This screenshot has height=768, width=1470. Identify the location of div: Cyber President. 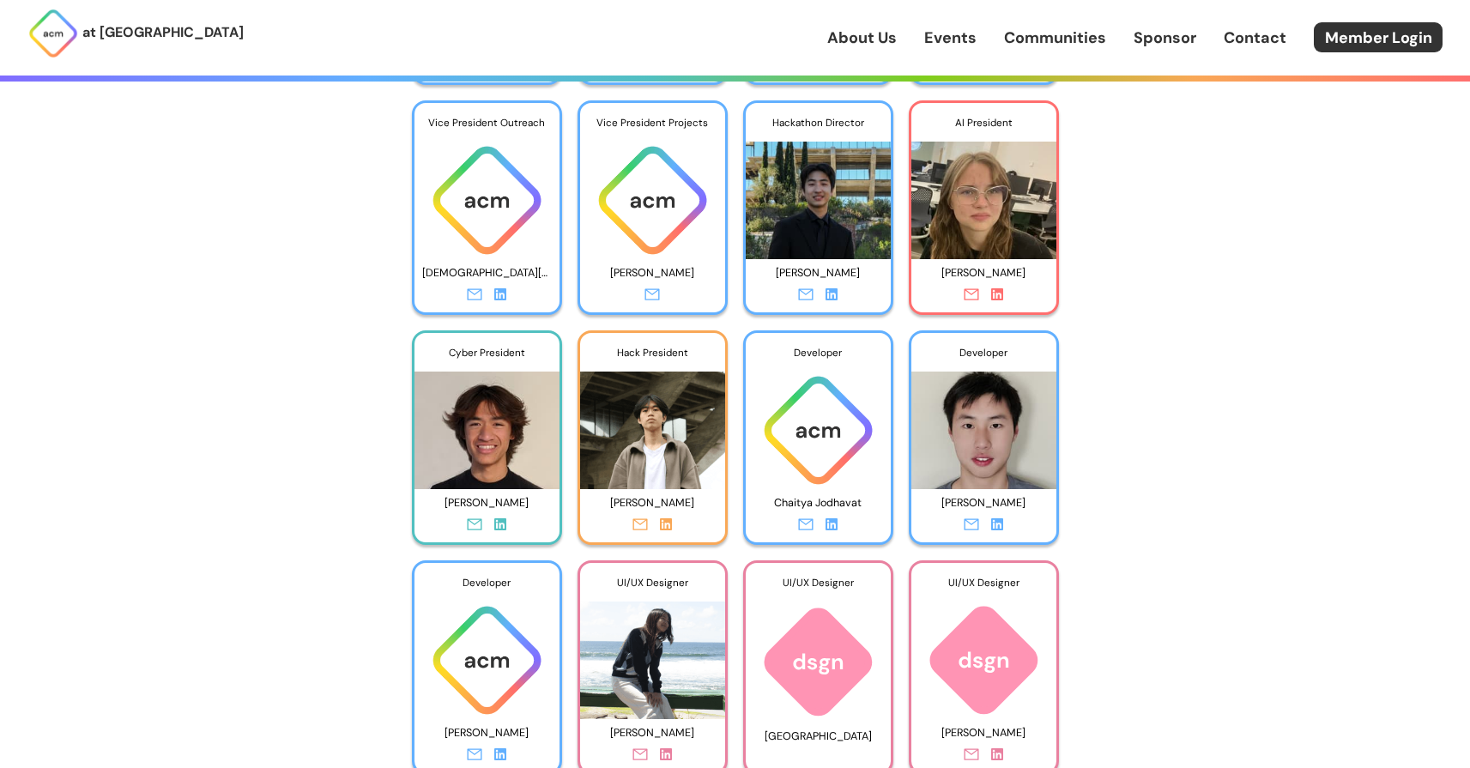
(487, 353).